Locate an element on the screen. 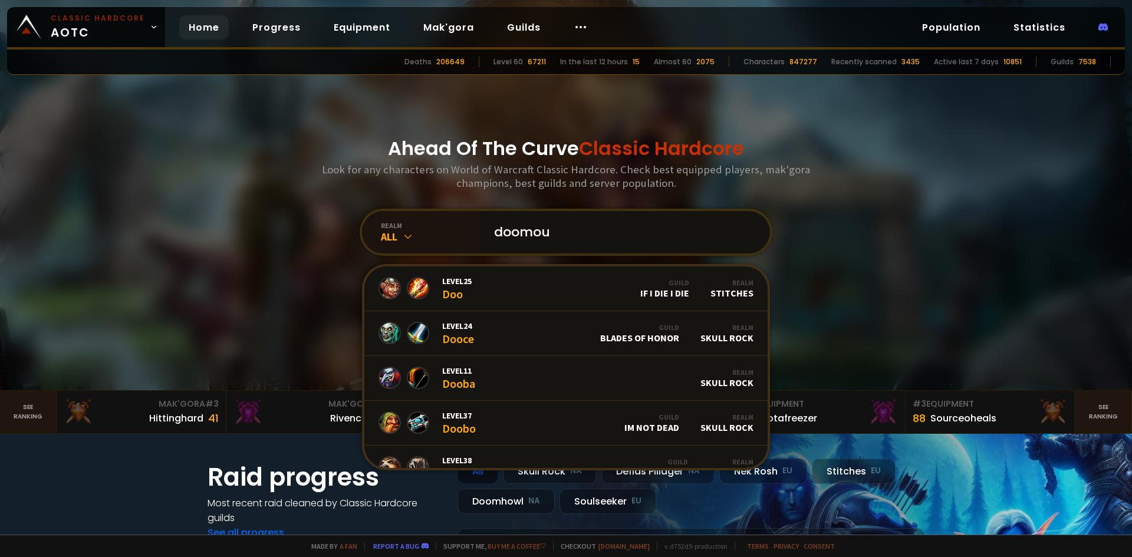 This screenshot has width=1132, height=557. a: Terms is located at coordinates (757, 546).